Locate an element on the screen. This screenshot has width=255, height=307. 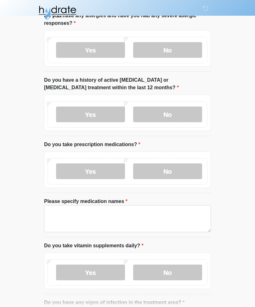
label: Please specify medication names is located at coordinates (86, 202).